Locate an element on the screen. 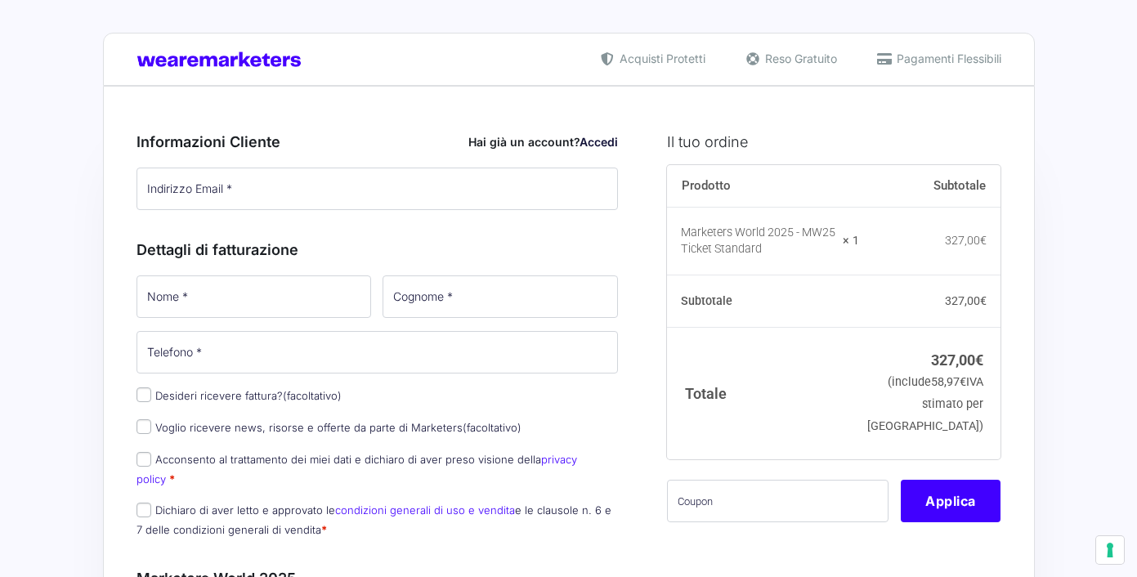  label: Voglio ricevere news, risorse e offerte da parte di Marketers is located at coordinates (329, 428).